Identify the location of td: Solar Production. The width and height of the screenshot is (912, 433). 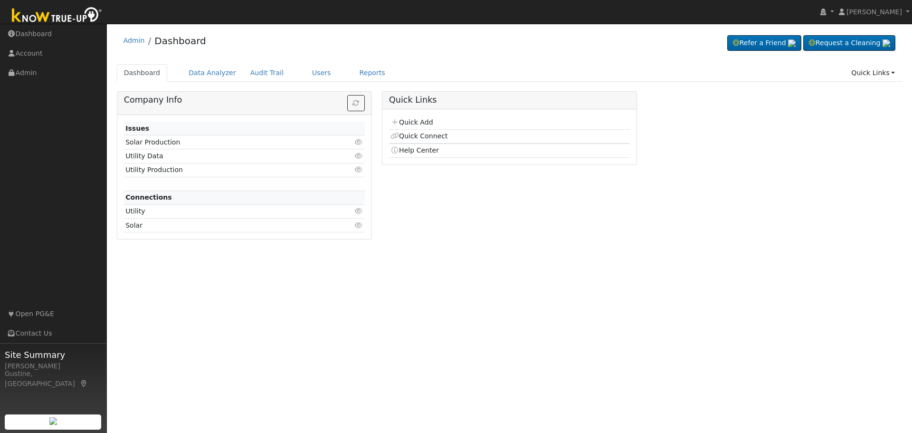
(225, 142).